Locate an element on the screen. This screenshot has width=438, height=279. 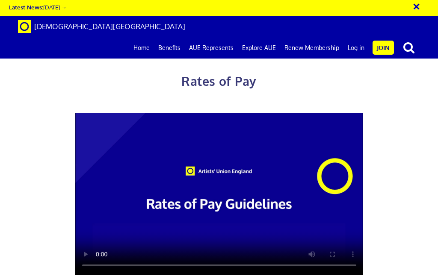
a: Join is located at coordinates (383, 47).